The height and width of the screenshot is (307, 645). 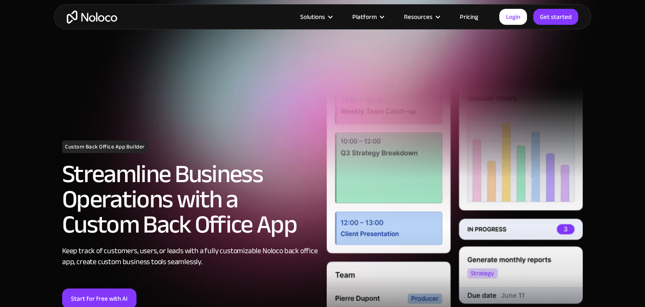 What do you see at coordinates (469, 17) in the screenshot?
I see `a: Pricing` at bounding box center [469, 17].